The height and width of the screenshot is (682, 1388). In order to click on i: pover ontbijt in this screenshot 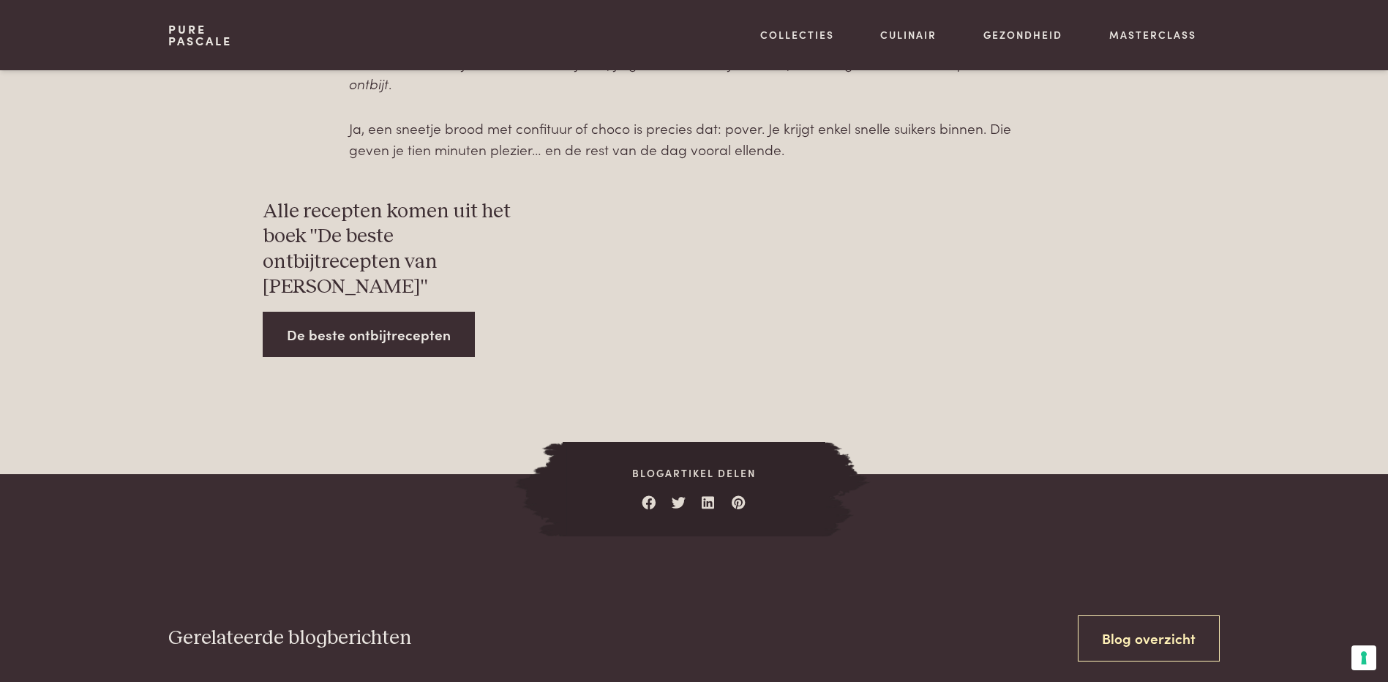, I will do `click(672, 73)`.